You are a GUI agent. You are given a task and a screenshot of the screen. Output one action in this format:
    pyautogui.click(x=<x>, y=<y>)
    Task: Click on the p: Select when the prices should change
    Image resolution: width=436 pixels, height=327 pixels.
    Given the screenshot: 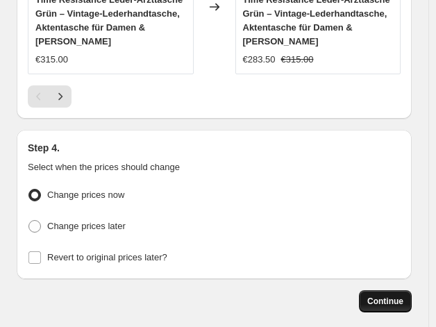 What is the action you would take?
    pyautogui.click(x=214, y=167)
    